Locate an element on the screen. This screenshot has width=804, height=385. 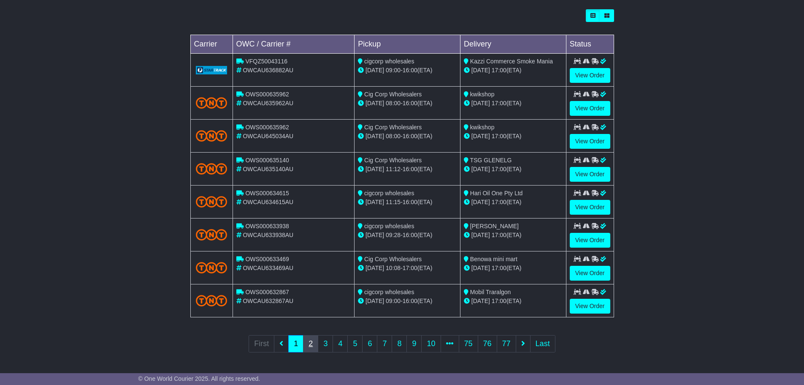
span: 11:15 is located at coordinates (393, 202).